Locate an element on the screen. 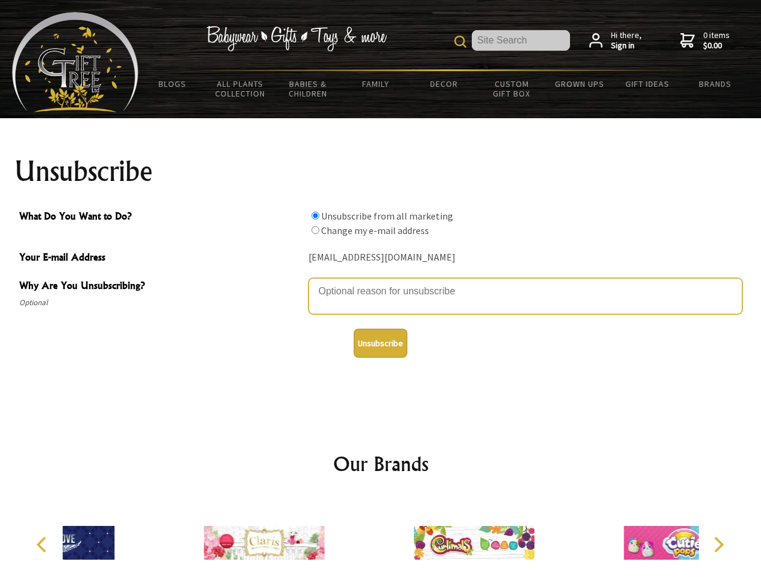  a: BLOGS is located at coordinates (172, 84).